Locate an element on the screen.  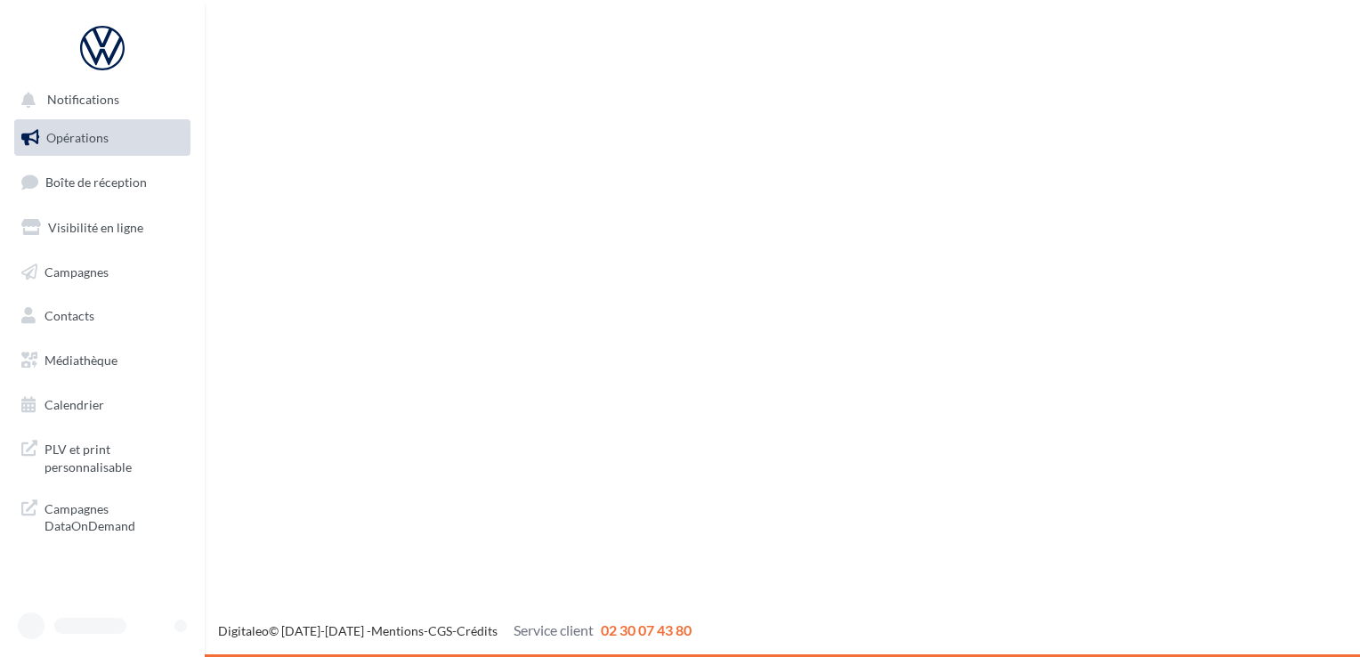
a: Boîte de réception is located at coordinates (102, 182).